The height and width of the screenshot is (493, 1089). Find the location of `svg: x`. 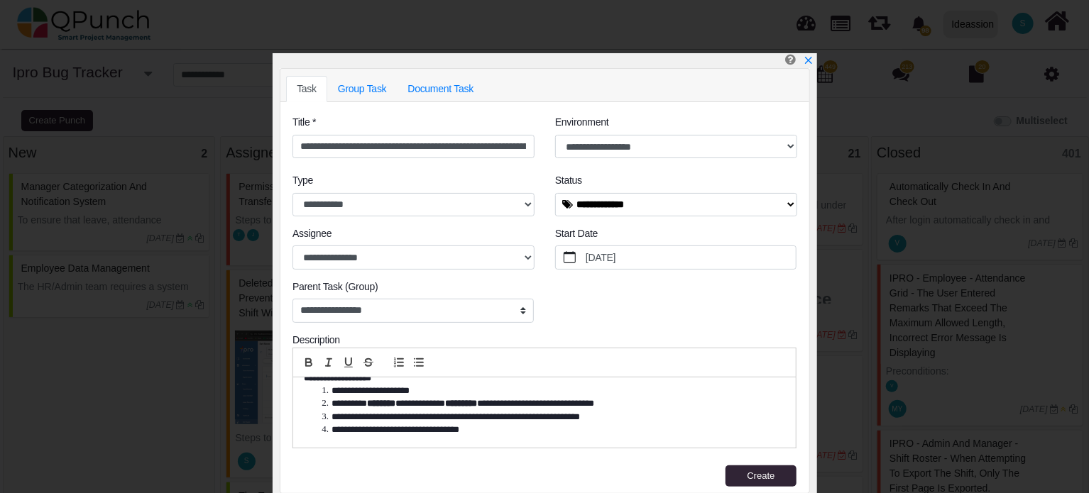

svg: x is located at coordinates (808, 60).